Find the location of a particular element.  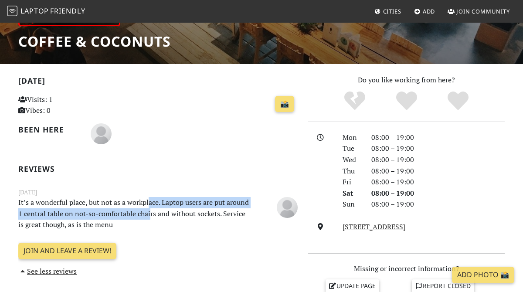

div: Wed is located at coordinates (352, 160).